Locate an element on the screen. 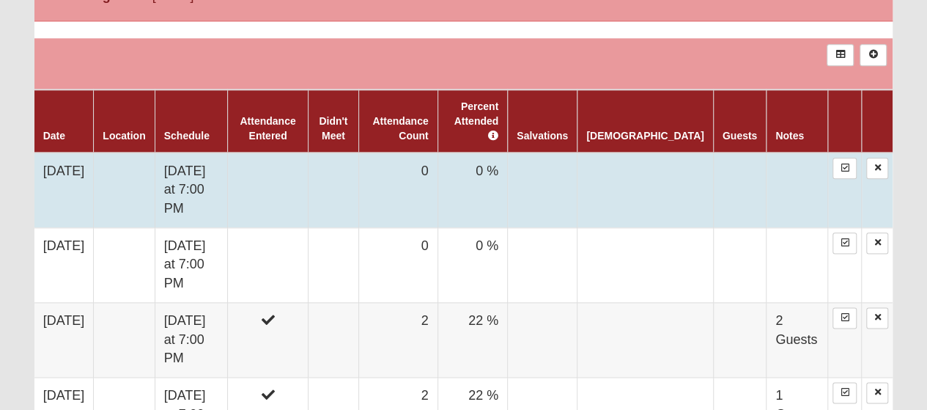 This screenshot has width=927, height=410. th: Salvations is located at coordinates (543, 121).